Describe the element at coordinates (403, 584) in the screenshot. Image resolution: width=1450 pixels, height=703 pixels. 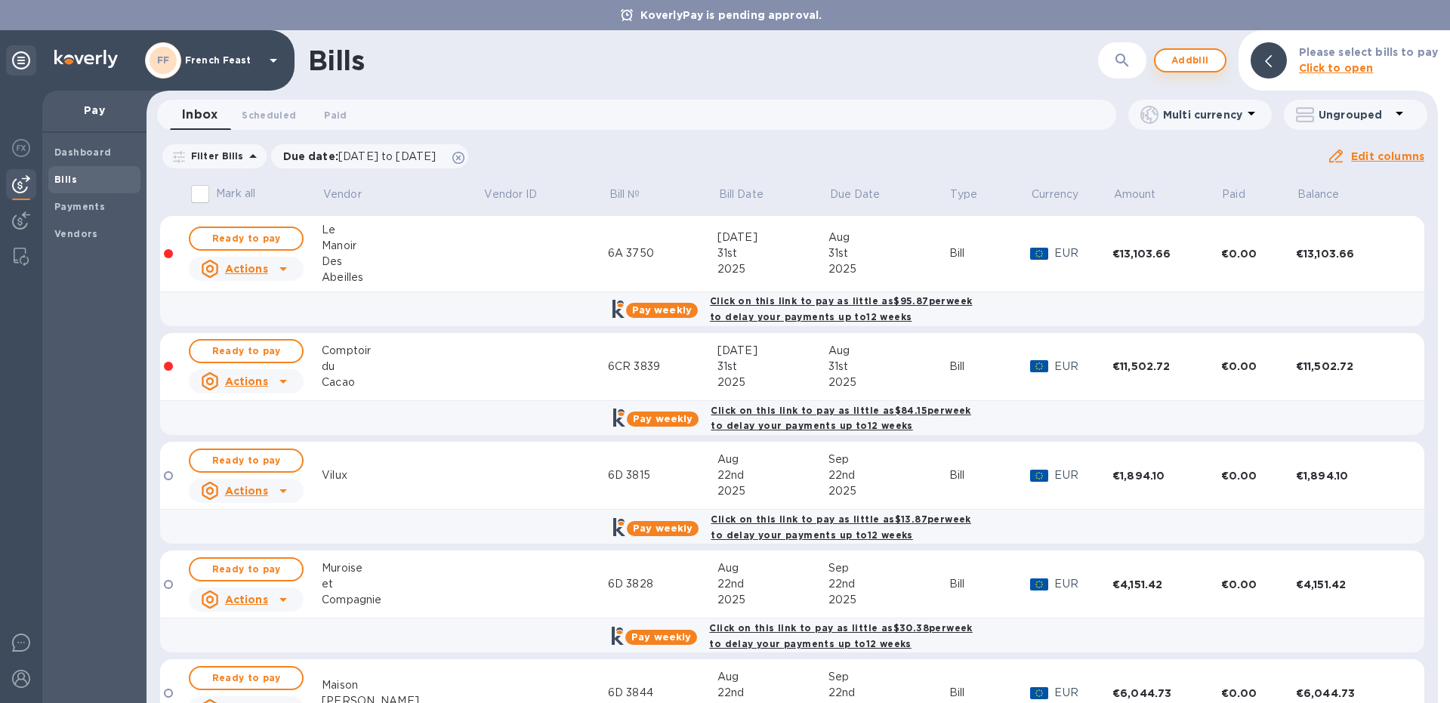
I see `div: et` at that location.